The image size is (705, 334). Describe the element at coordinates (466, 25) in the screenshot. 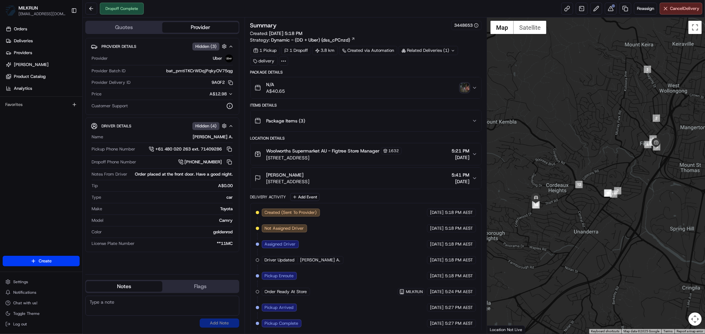

I see `button: 3448653` at that location.